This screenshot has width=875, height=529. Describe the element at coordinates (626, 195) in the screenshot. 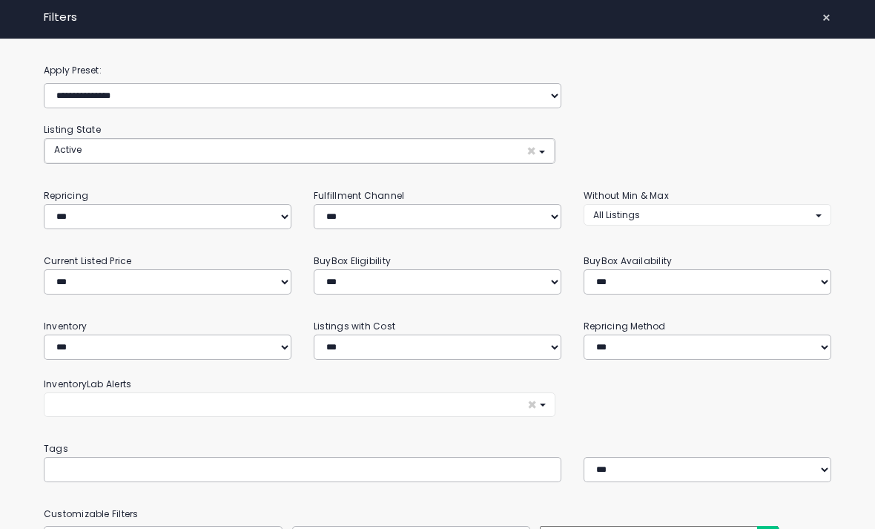

I see `small: Without Min & Max` at that location.